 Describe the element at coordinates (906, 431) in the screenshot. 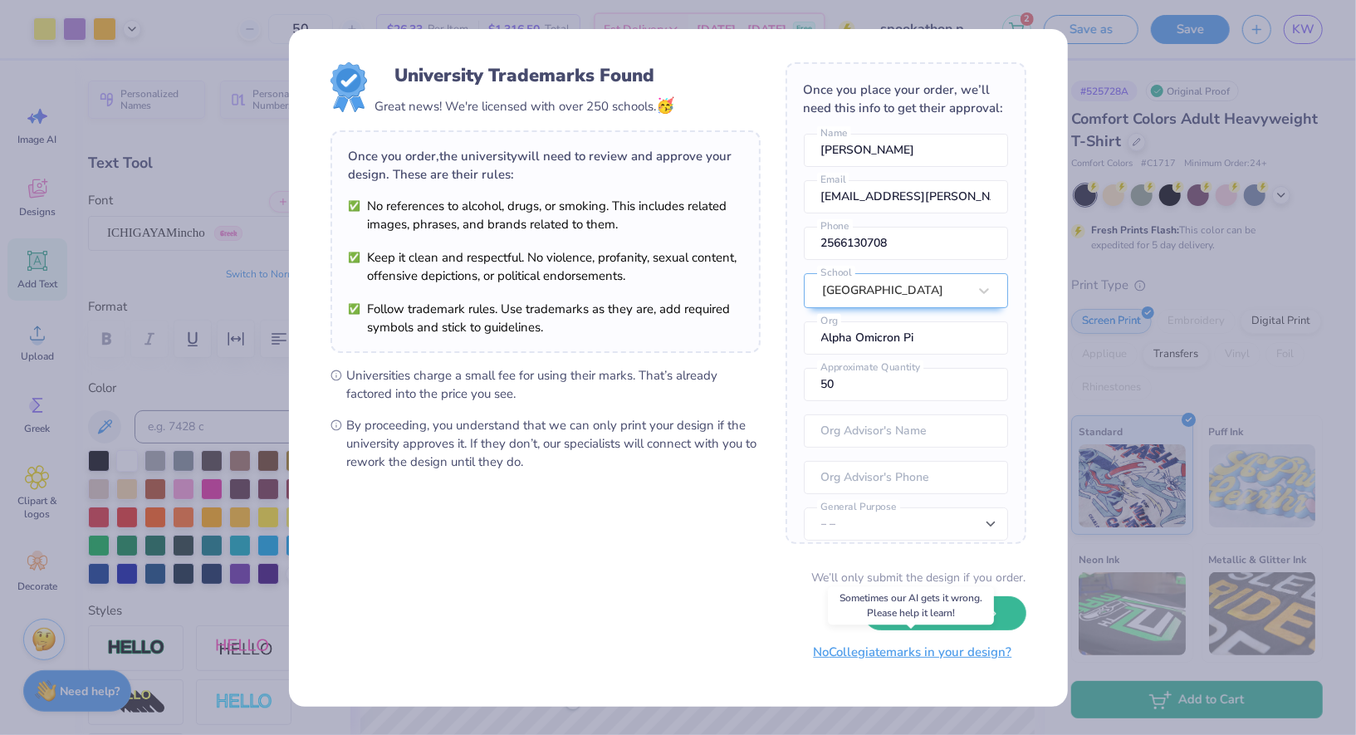

I see `input: Org Advisor's Name` at that location.